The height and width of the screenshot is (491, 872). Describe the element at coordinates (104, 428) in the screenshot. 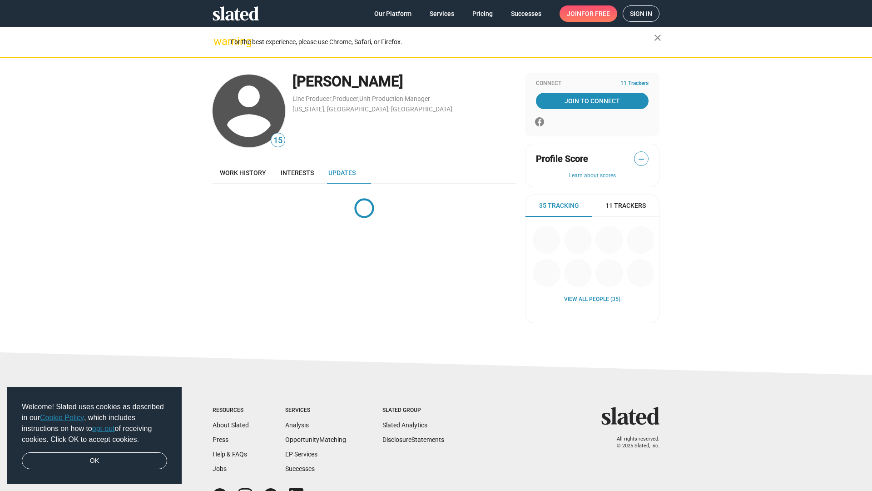

I see `a: opt-out` at that location.